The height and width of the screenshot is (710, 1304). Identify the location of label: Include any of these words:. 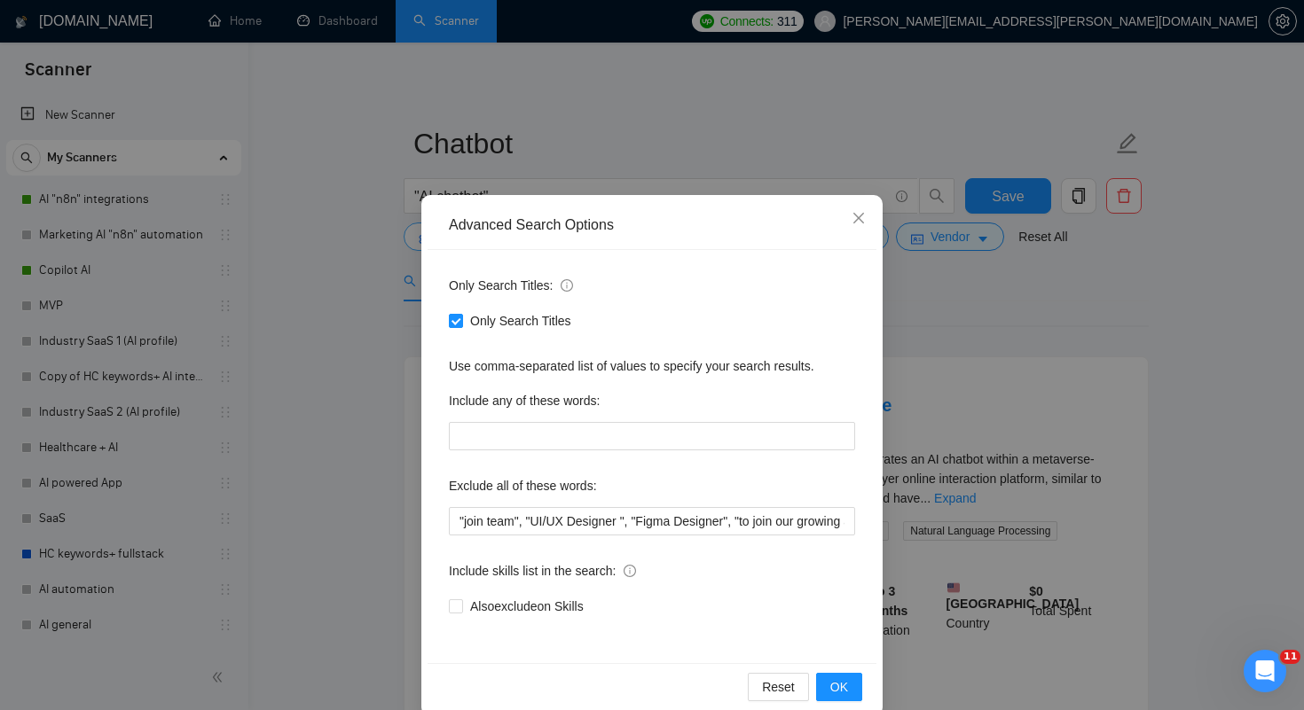
(524, 401).